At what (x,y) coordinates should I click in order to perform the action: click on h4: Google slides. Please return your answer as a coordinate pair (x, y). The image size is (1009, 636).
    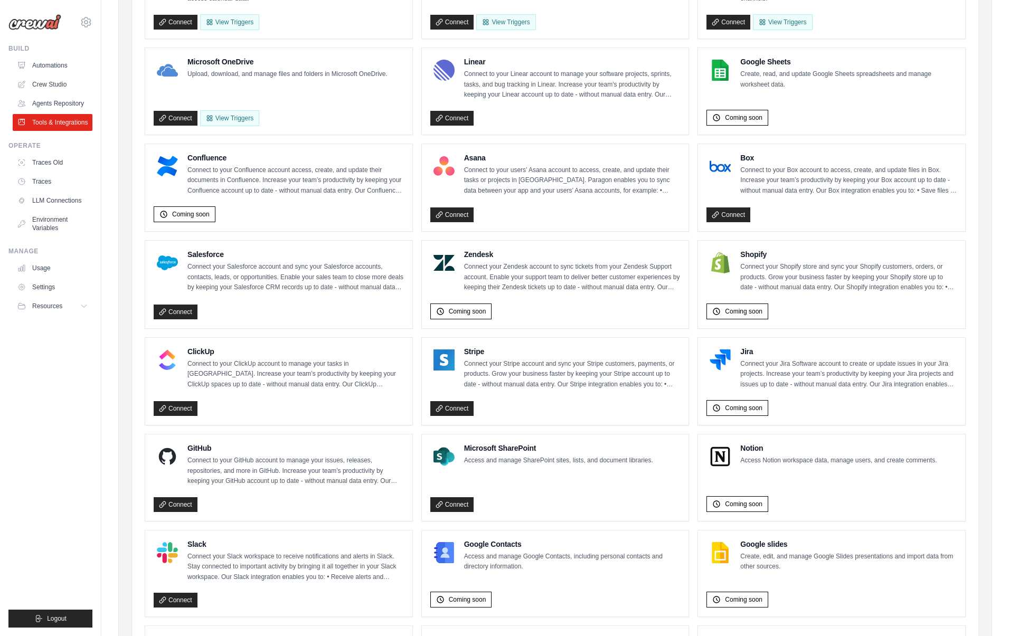
    Looking at the image, I should click on (848, 544).